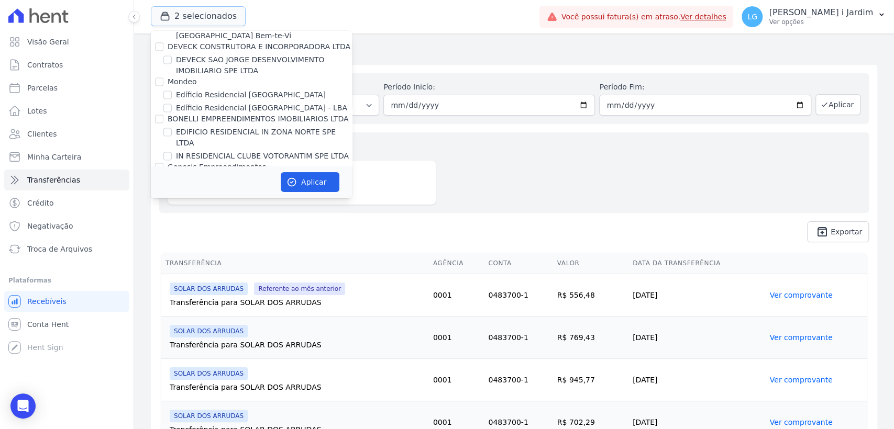 The width and height of the screenshot is (894, 429). I want to click on span: Recebíveis, so click(47, 302).